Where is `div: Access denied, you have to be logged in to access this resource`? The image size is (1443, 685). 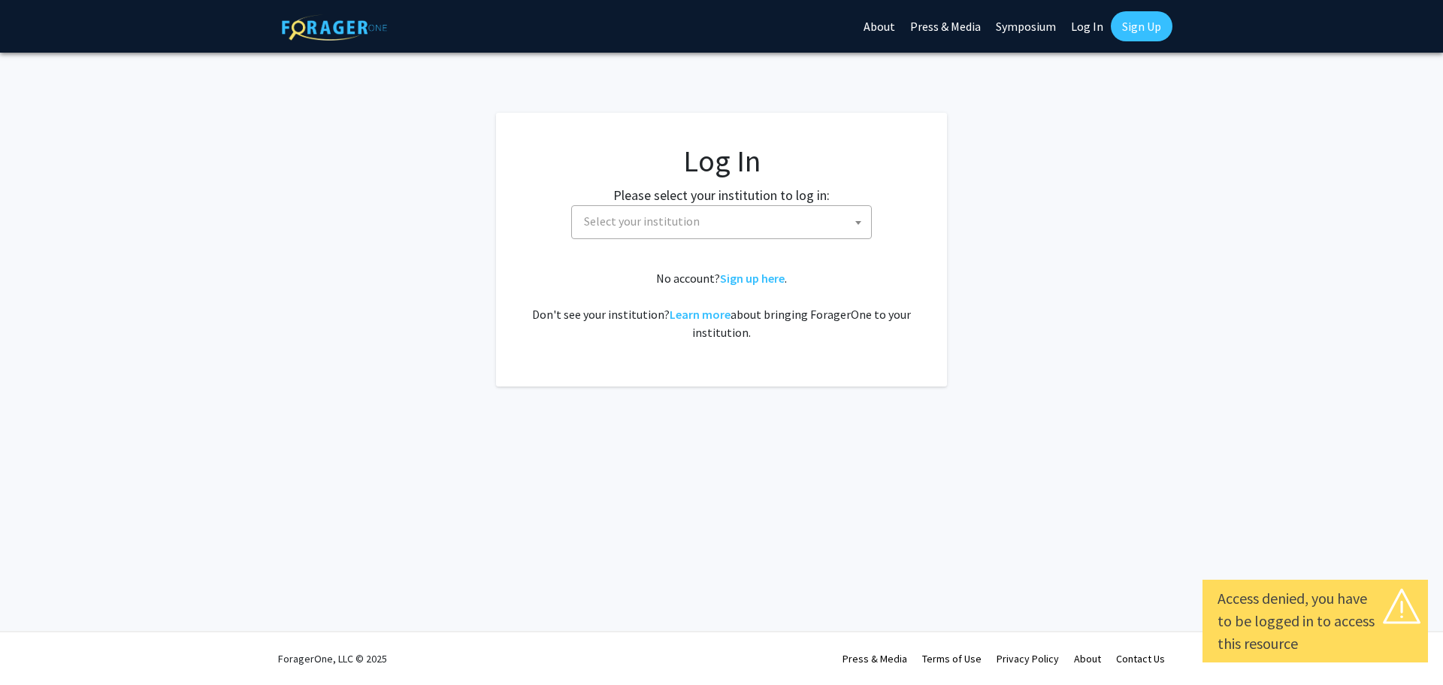
div: Access denied, you have to be logged in to access this resource is located at coordinates (1315, 621).